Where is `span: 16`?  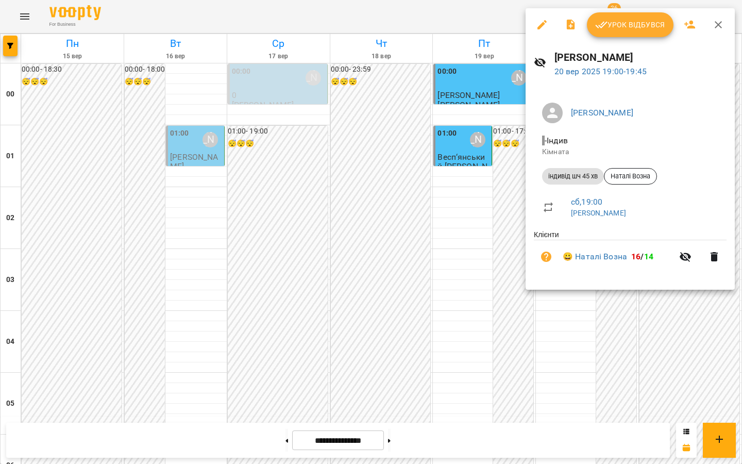 span: 16 is located at coordinates (636, 256).